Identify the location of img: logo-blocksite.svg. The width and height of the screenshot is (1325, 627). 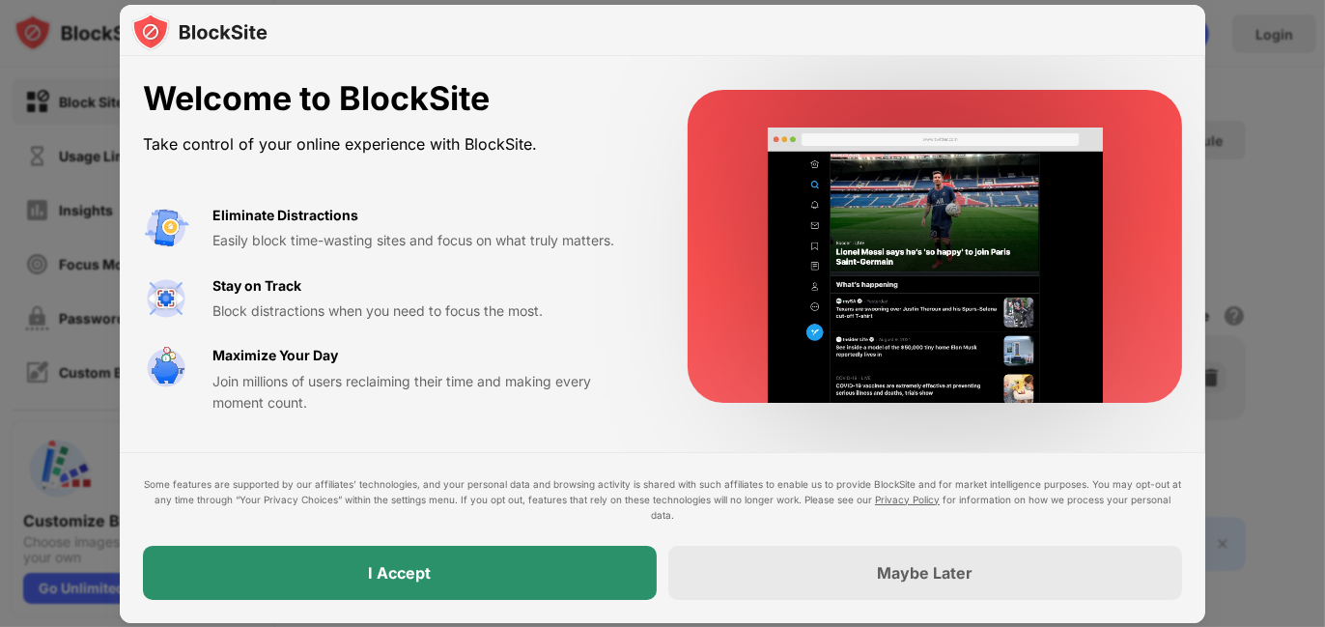
(199, 32).